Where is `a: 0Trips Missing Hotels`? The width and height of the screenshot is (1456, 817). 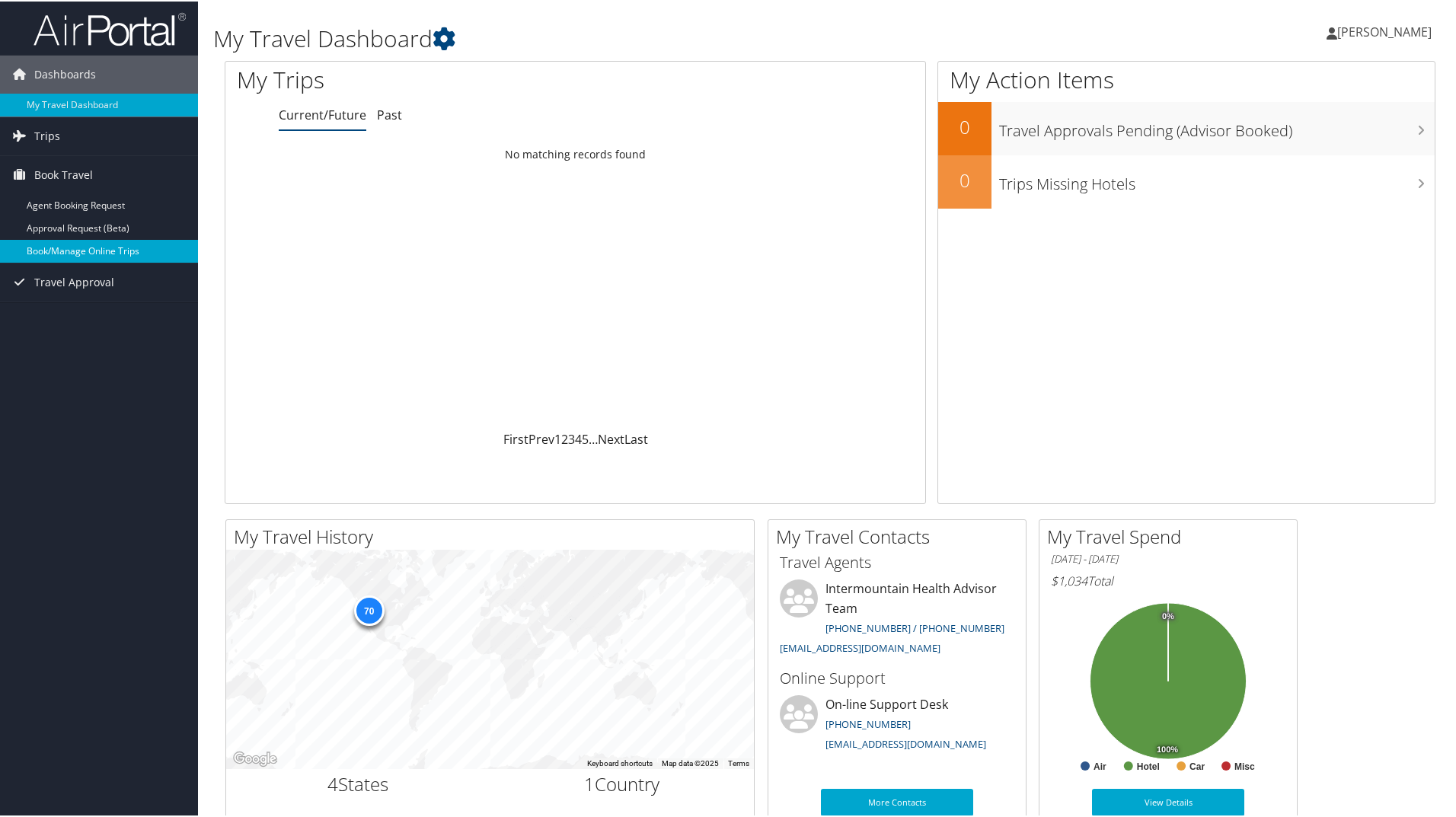 a: 0Trips Missing Hotels is located at coordinates (1186, 180).